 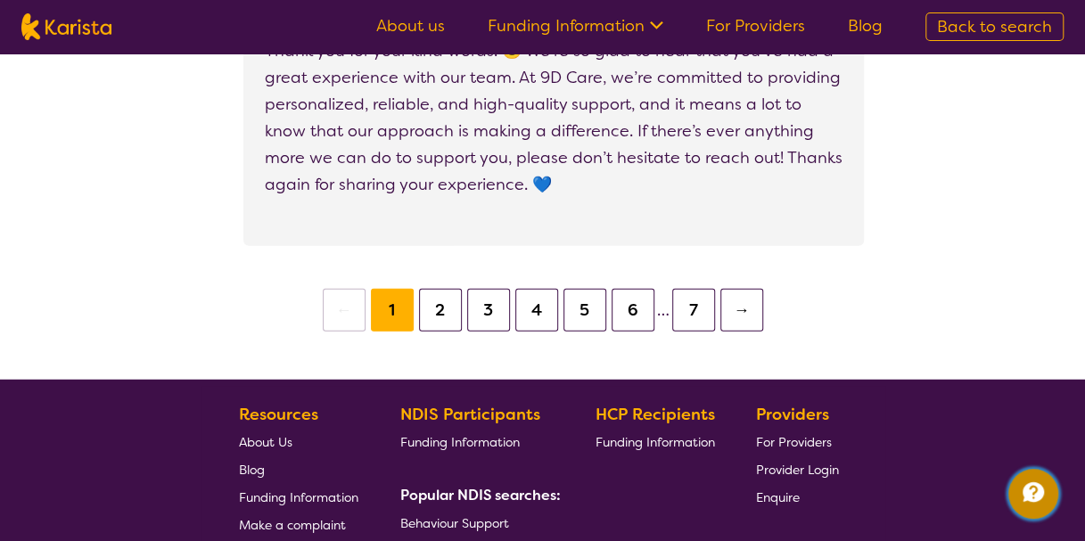 What do you see at coordinates (440, 310) in the screenshot?
I see `button: 2` at bounding box center [440, 310].